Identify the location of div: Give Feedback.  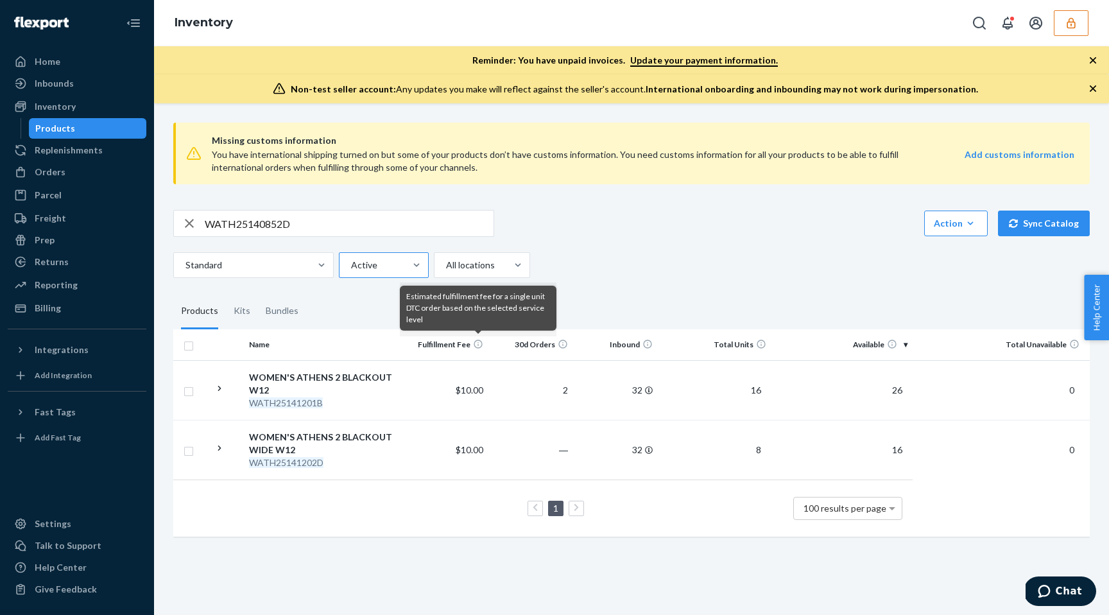
(65, 589).